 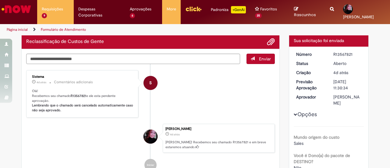 I want to click on span: 6, so click(x=132, y=16).